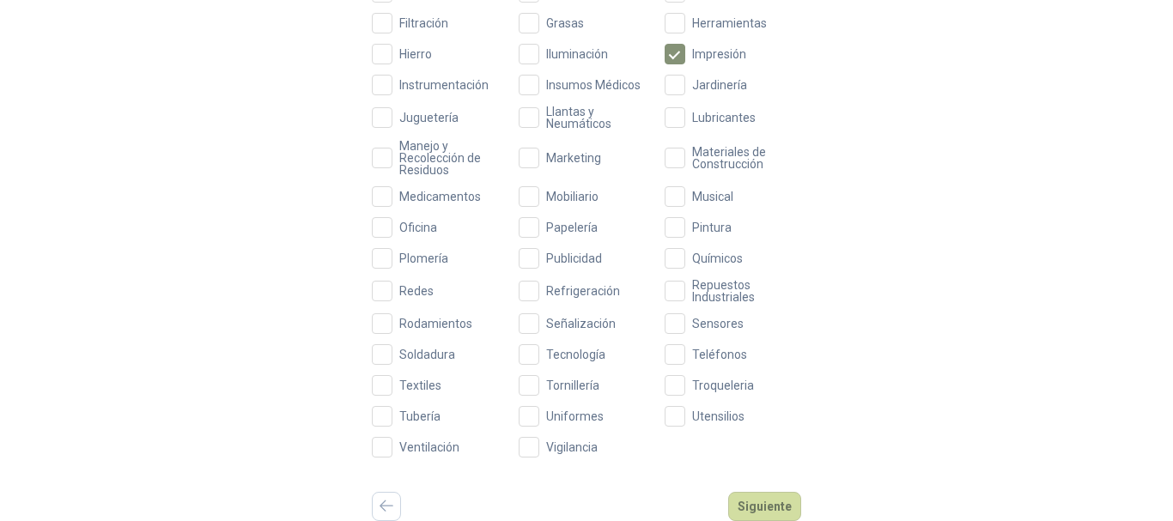 Image resolution: width=1173 pixels, height=521 pixels. I want to click on span: Uniformes, so click(575, 417).